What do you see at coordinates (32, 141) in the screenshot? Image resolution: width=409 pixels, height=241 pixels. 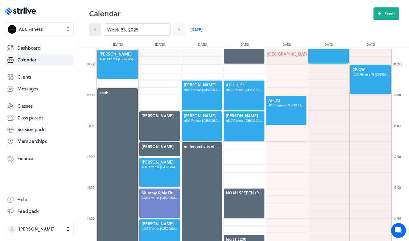 I see `span: Memberships` at bounding box center [32, 141].